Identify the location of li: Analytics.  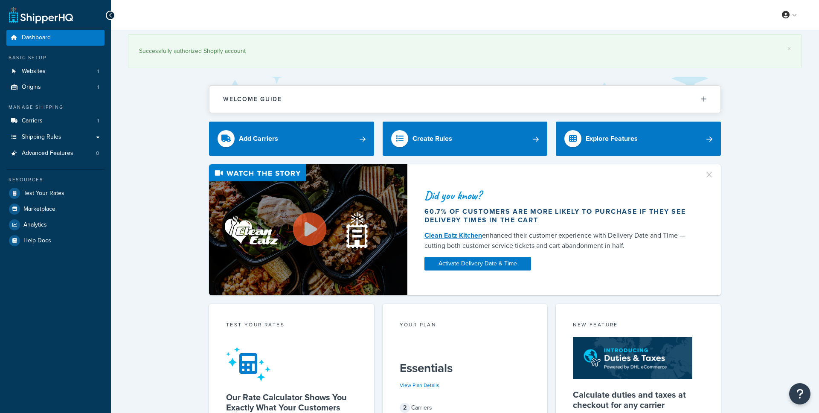
(55, 225).